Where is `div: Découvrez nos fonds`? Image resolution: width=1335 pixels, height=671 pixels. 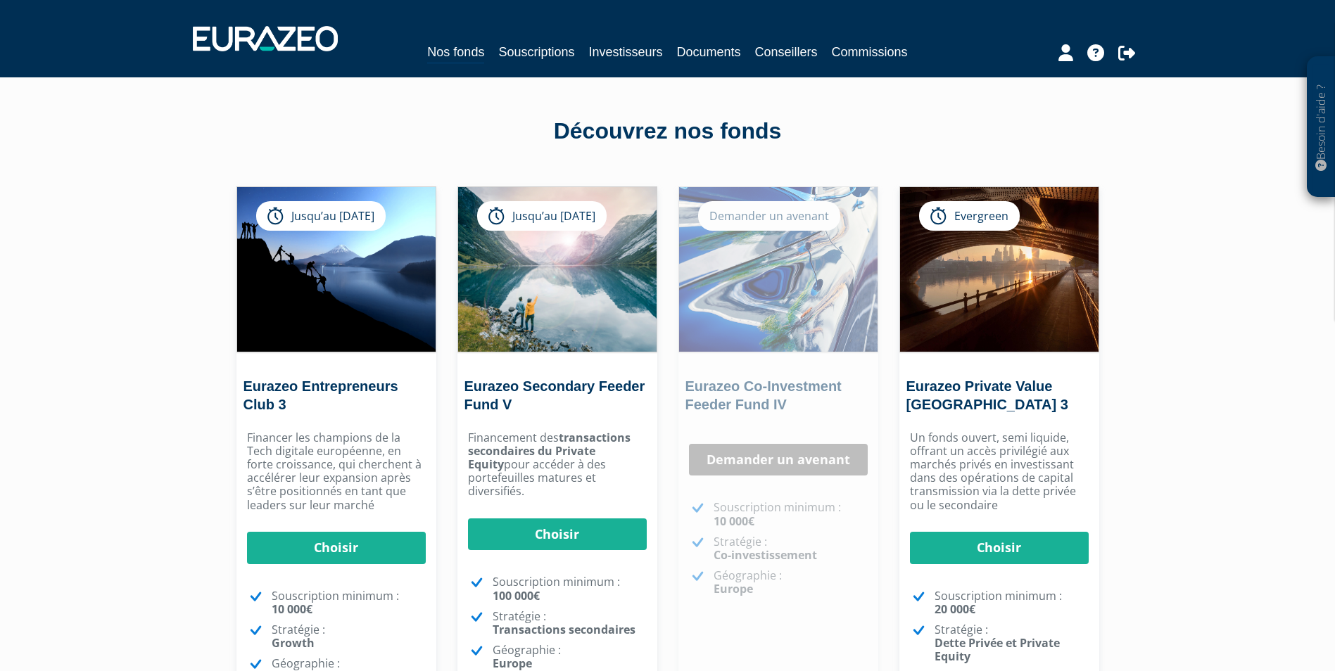
div: Découvrez nos fonds is located at coordinates (668, 132).